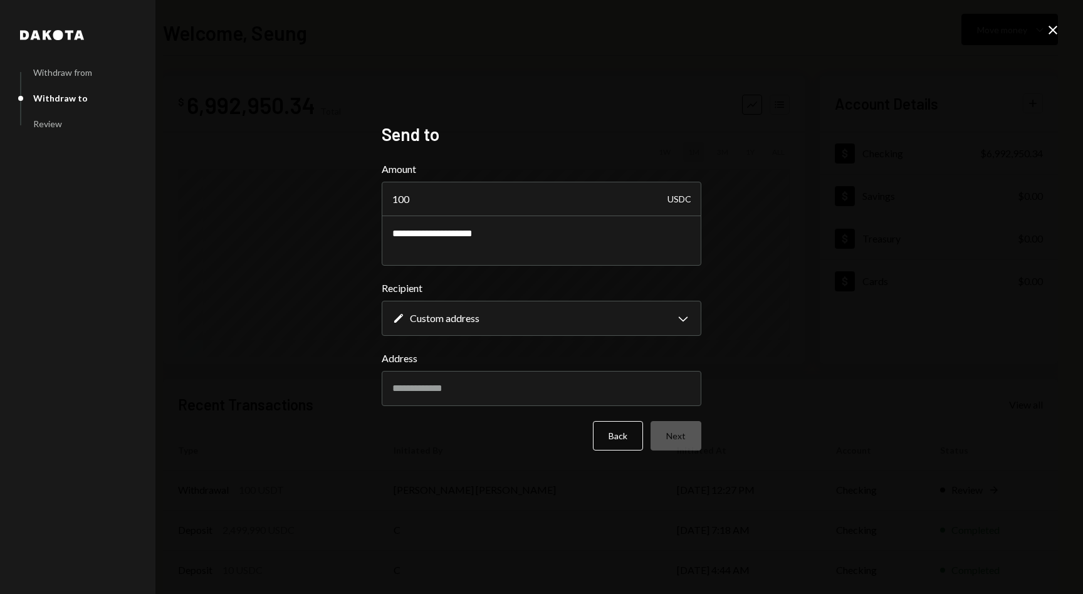 This screenshot has width=1083, height=594. I want to click on div: Withdraw to, so click(60, 98).